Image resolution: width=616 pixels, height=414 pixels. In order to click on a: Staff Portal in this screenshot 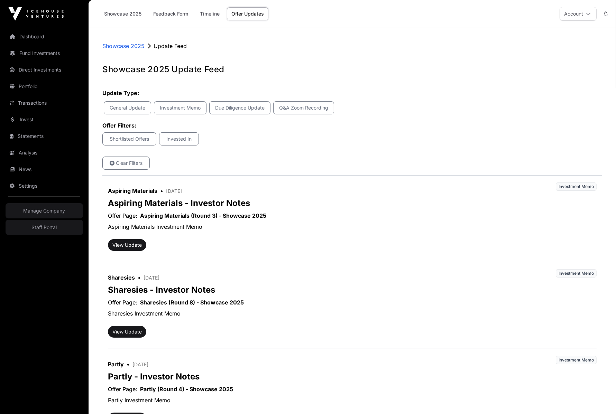, I will do `click(44, 227)`.